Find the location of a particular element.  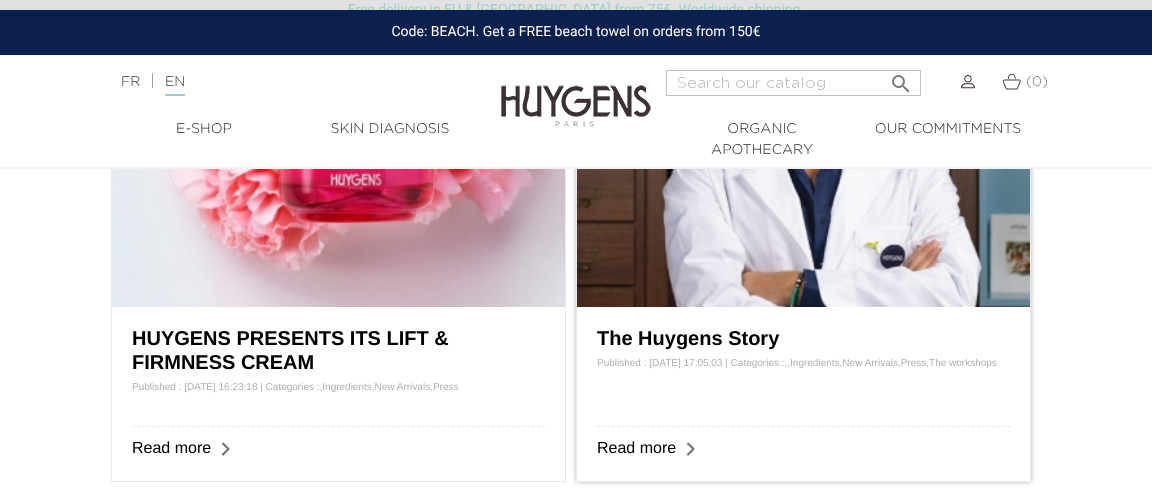

a: Skin Diagnosis is located at coordinates (390, 129).